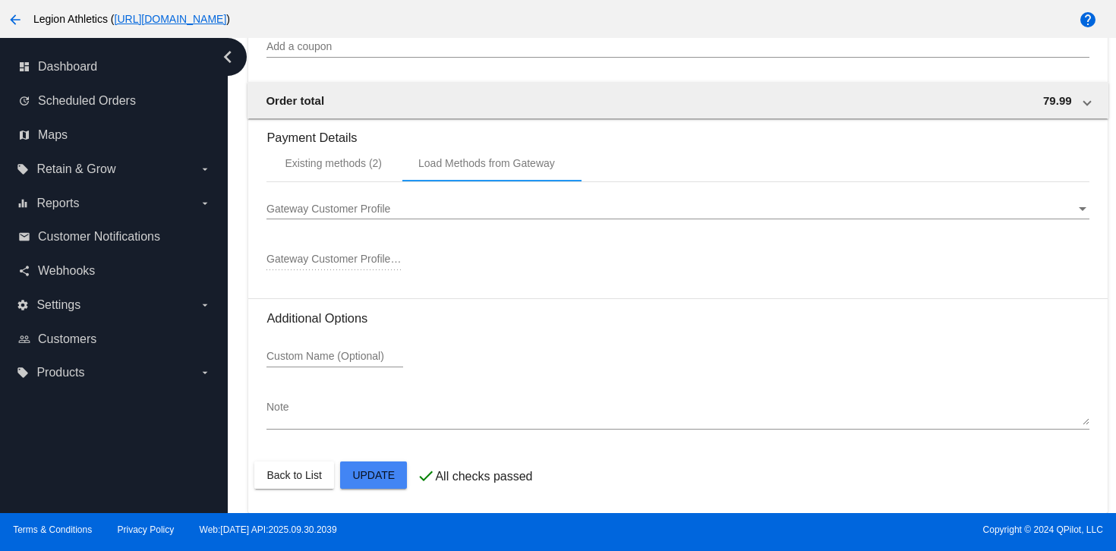  I want to click on a: people_outline Customers, so click(115, 339).